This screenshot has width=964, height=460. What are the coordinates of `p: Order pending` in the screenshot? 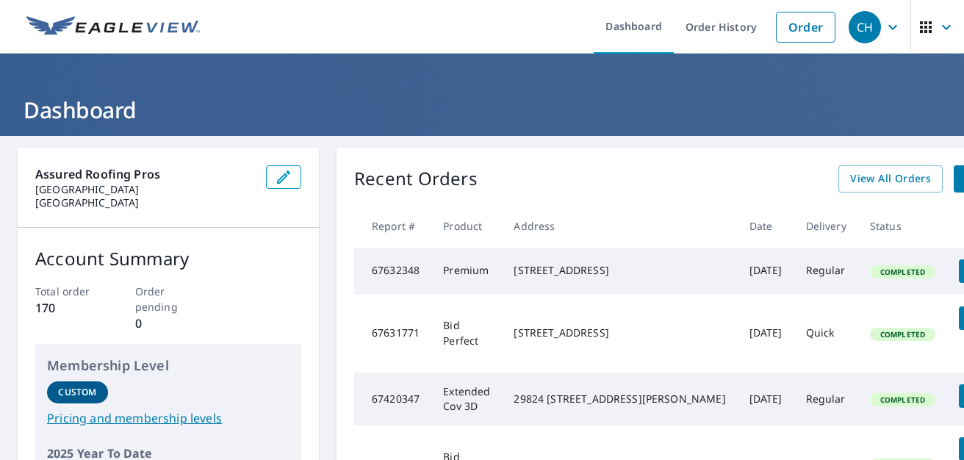 It's located at (168, 299).